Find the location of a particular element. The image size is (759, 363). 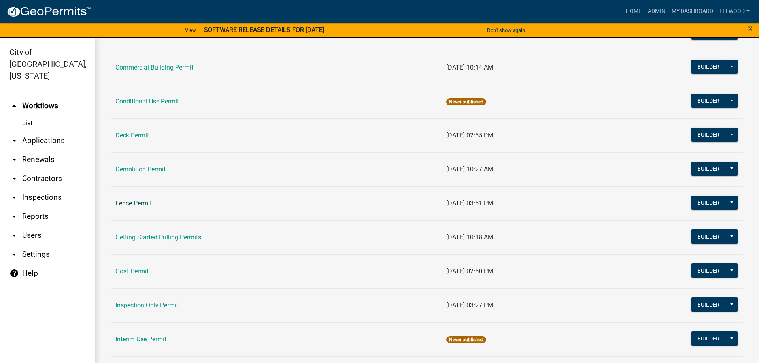

i: help is located at coordinates (14, 274).